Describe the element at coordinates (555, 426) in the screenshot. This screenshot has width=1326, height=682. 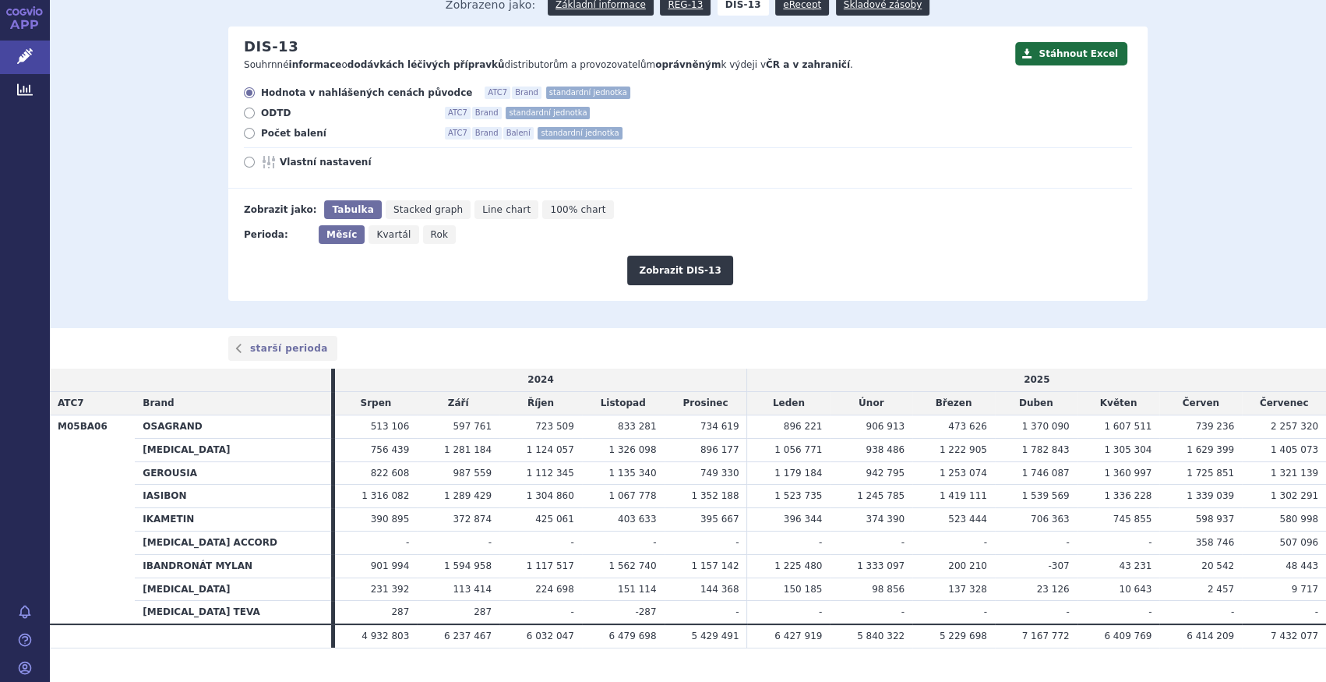
I see `span: 723 509` at that location.